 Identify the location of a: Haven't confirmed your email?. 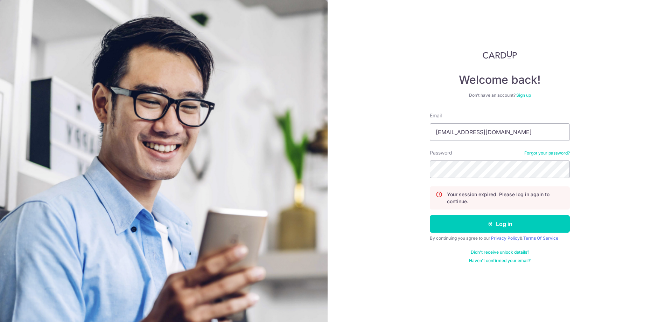
(500, 260).